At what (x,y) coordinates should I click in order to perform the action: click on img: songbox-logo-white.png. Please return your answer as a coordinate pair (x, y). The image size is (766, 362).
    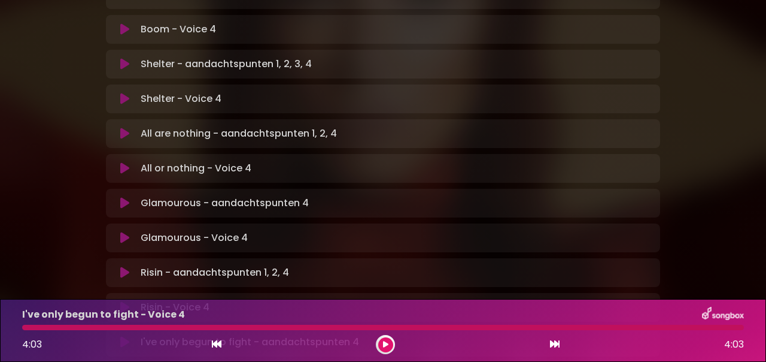
    Looking at the image, I should click on (723, 314).